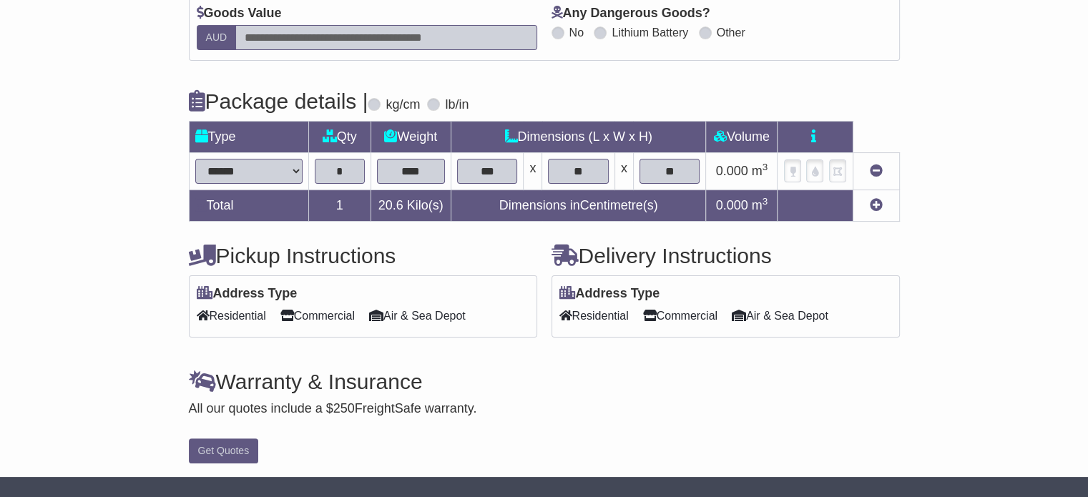 This screenshot has width=1088, height=497. I want to click on label: No, so click(576, 32).